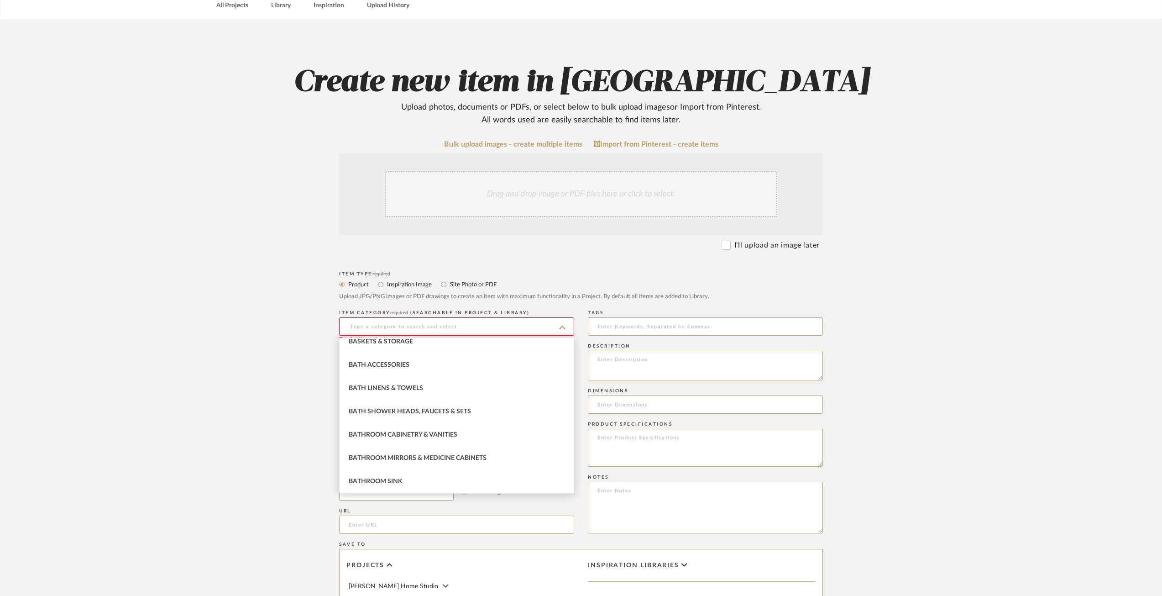  What do you see at coordinates (705, 346) in the screenshot?
I see `div: Description` at bounding box center [705, 346].